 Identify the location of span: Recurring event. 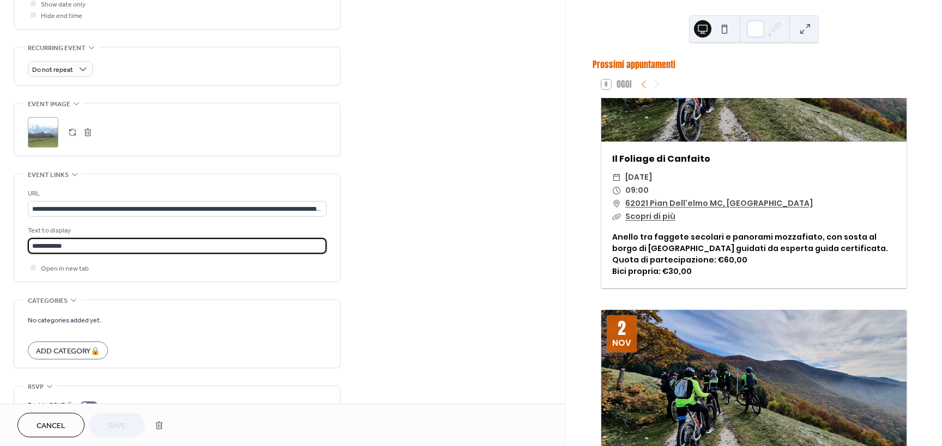
(57, 48).